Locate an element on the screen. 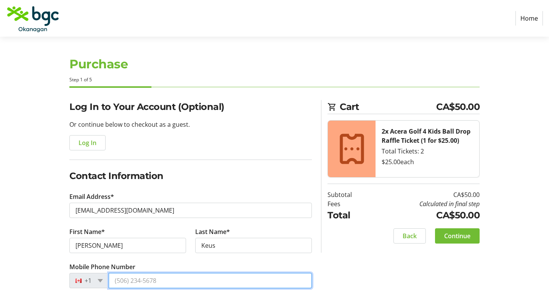 This screenshot has width=549, height=297. button: Back is located at coordinates (410, 236).